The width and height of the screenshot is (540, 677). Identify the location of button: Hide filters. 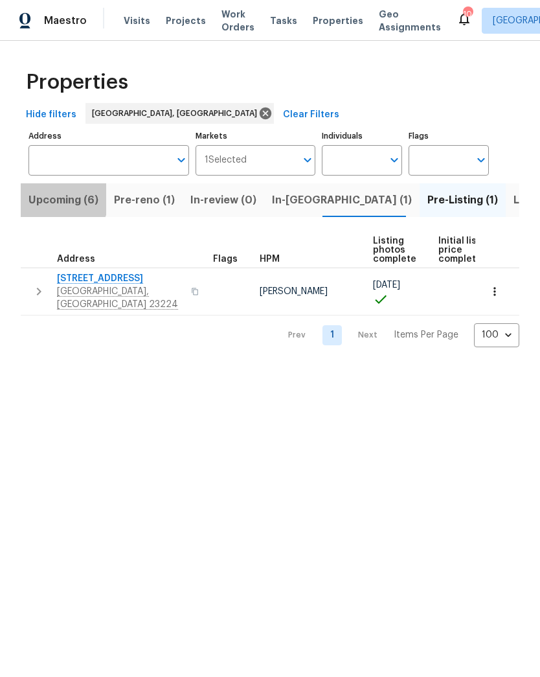
(51, 115).